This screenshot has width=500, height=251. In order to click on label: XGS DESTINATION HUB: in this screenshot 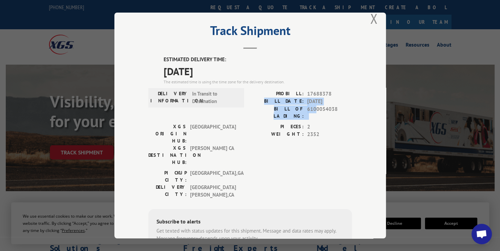, I will do `click(168, 155)`.